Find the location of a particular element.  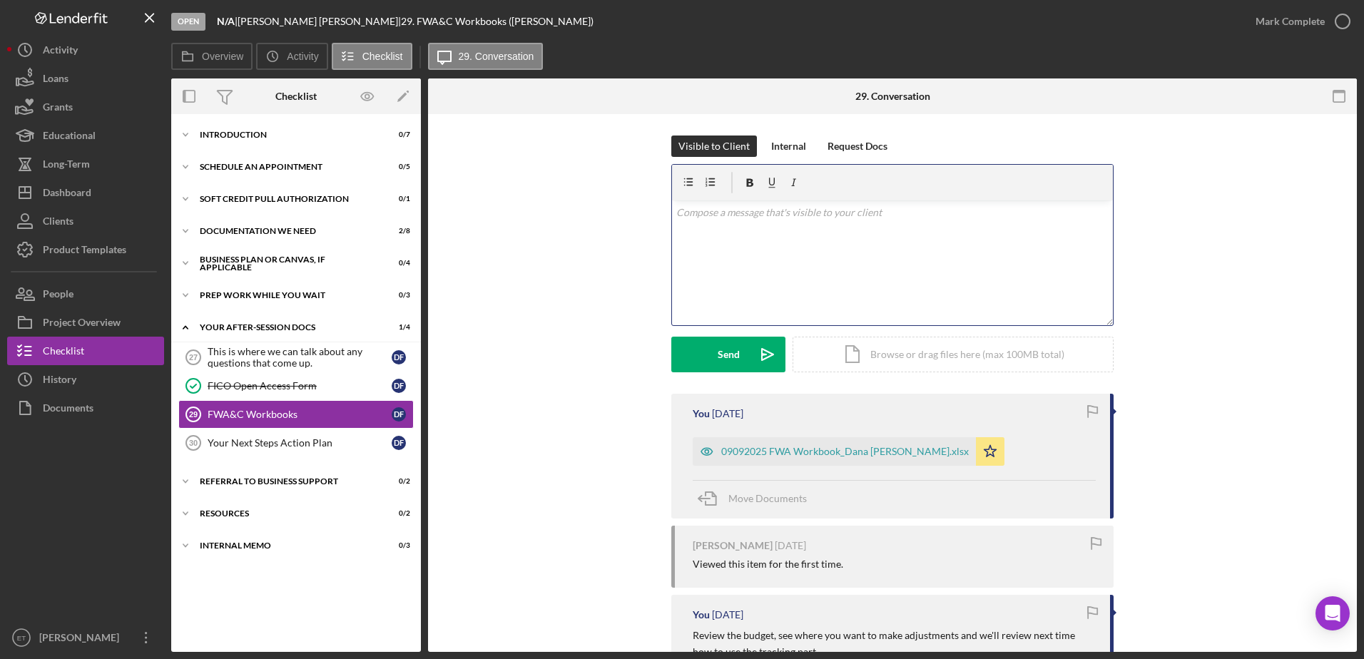

a: Educational is located at coordinates (86, 136).